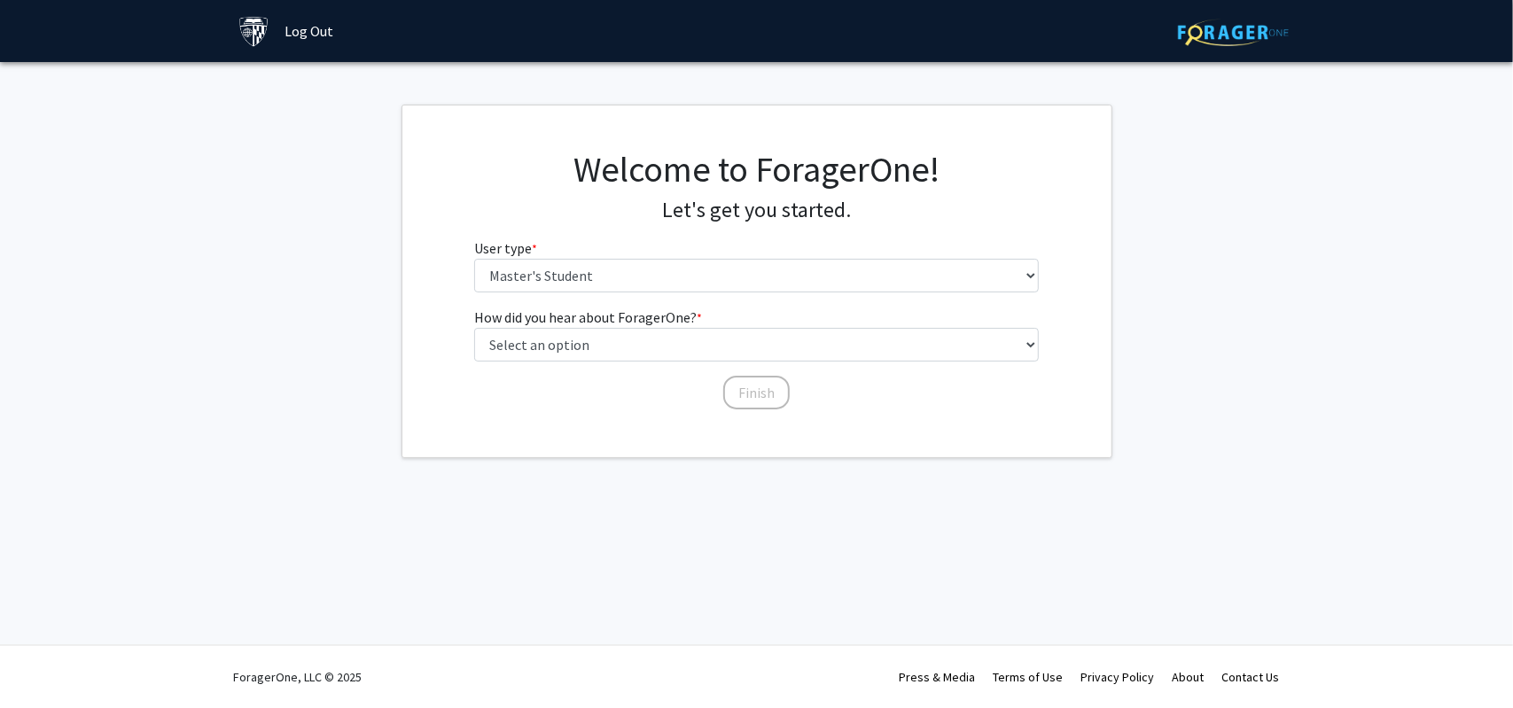 This screenshot has height=708, width=1513. I want to click on h1: Welcome to ForagerOne!, so click(756, 169).